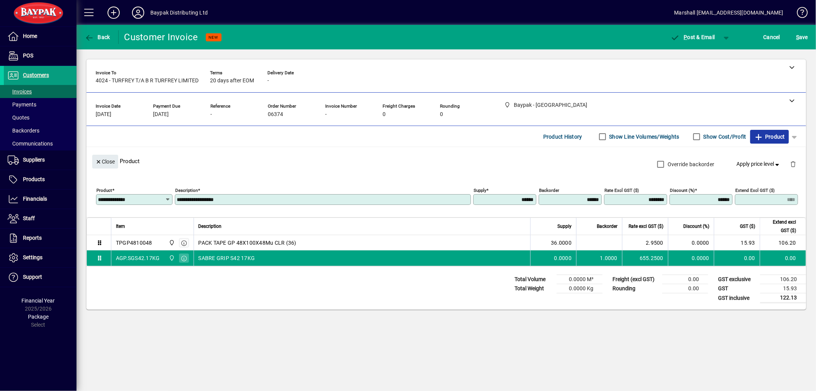 The width and height of the screenshot is (816, 391). What do you see at coordinates (646, 226) in the screenshot?
I see `span: Rate excl GST ($)` at bounding box center [646, 226].